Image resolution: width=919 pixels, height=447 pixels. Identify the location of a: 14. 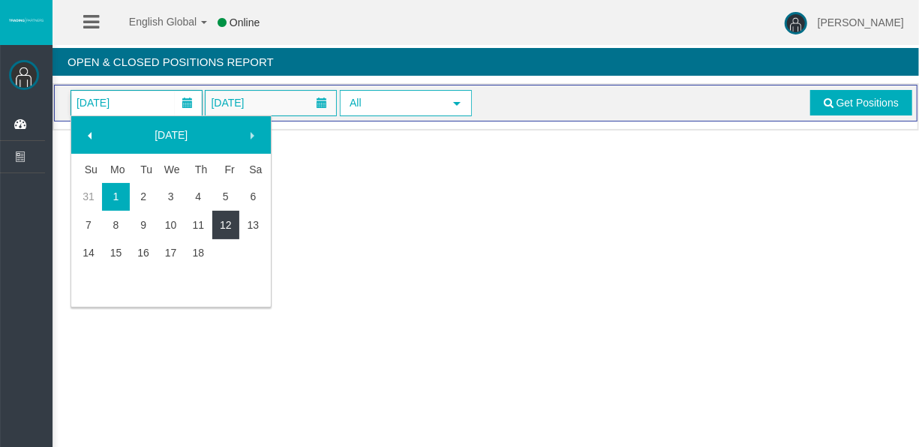
(89, 253).